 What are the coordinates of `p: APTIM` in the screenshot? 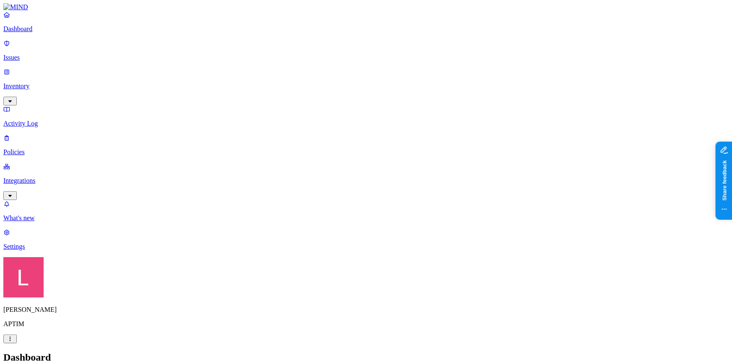 It's located at (366, 324).